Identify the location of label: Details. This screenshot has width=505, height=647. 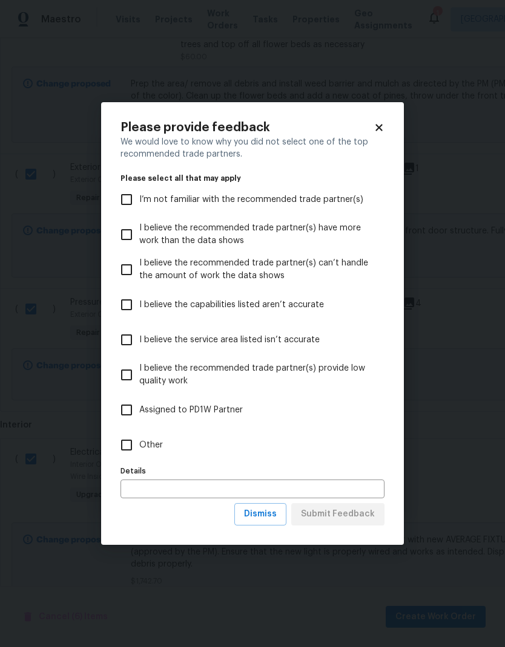
(252, 471).